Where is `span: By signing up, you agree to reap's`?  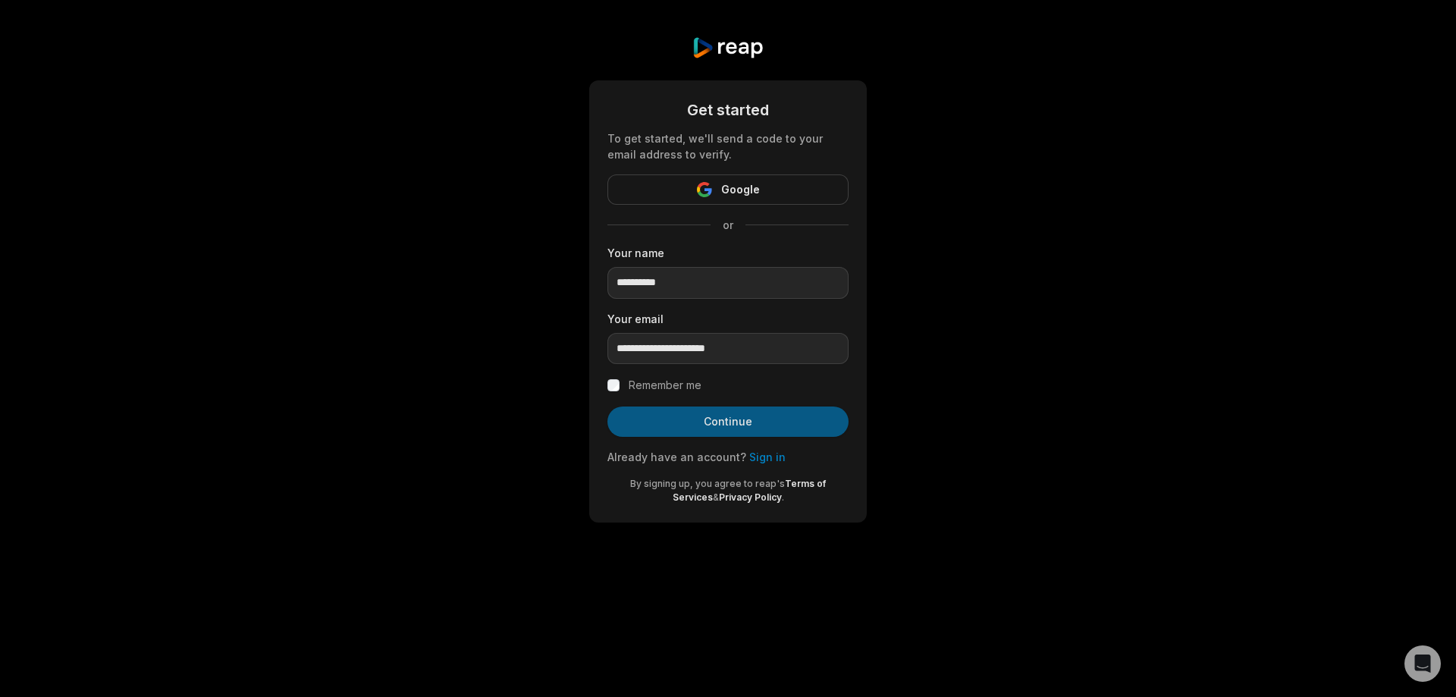
span: By signing up, you agree to reap's is located at coordinates (708, 483).